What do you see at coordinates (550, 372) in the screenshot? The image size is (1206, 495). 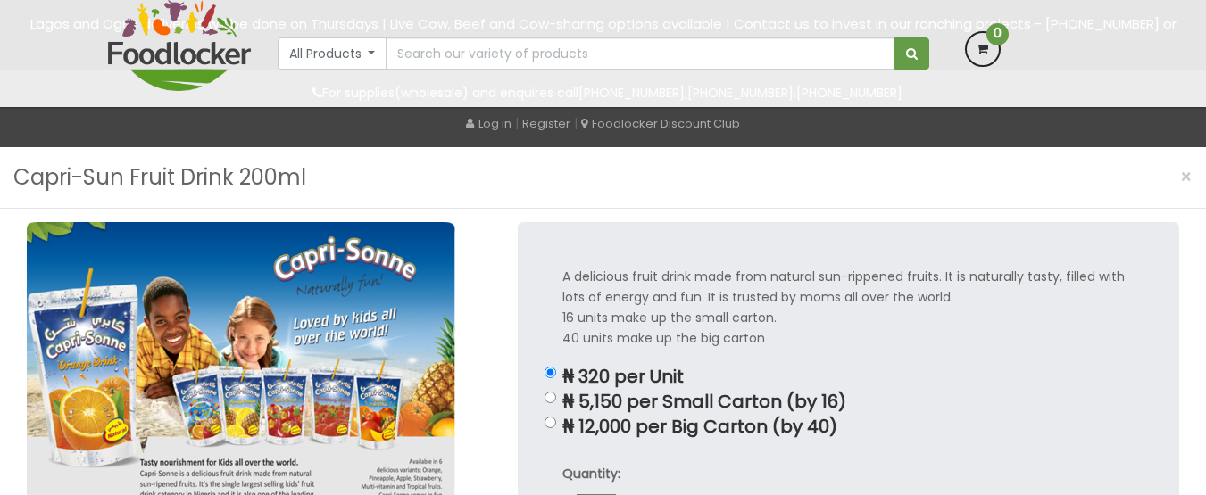 I see `input: ₦ 320 per Unit` at bounding box center [550, 372].